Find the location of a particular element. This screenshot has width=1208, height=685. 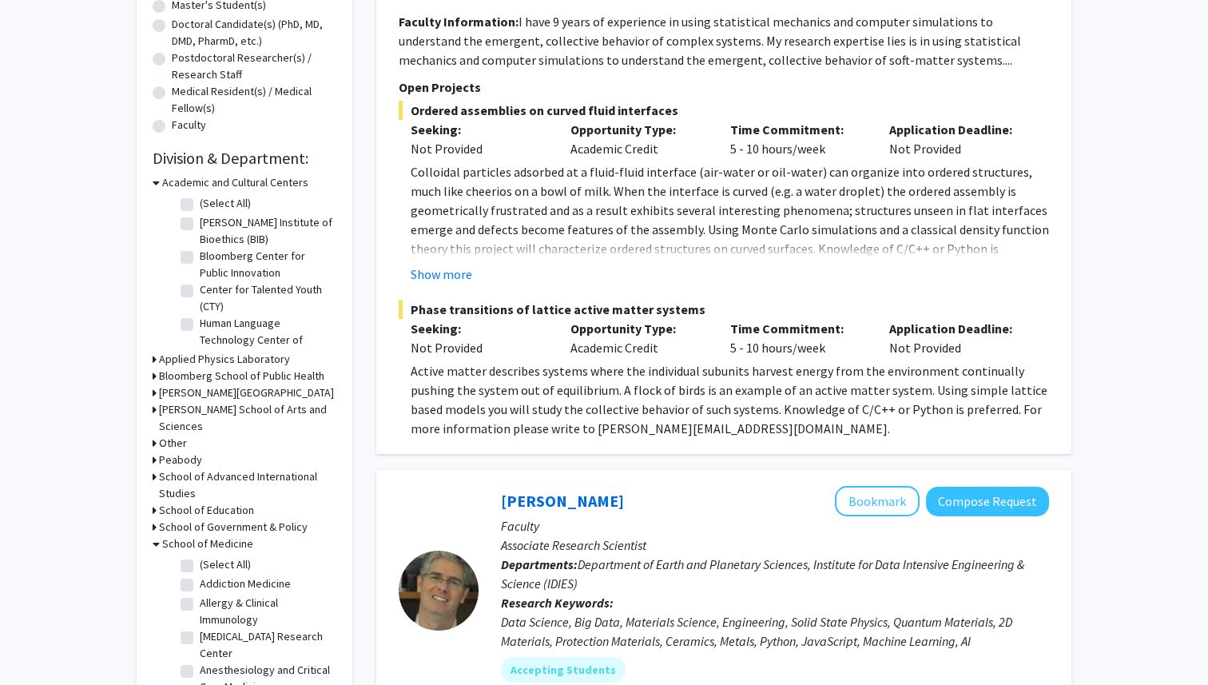

h3: School of Government & Policy is located at coordinates (233, 527).